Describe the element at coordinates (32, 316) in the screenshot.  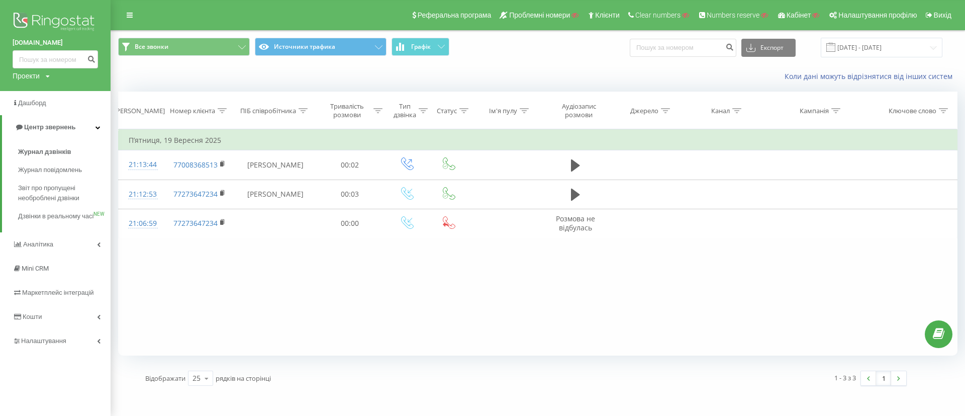
I see `span: Кошти` at that location.